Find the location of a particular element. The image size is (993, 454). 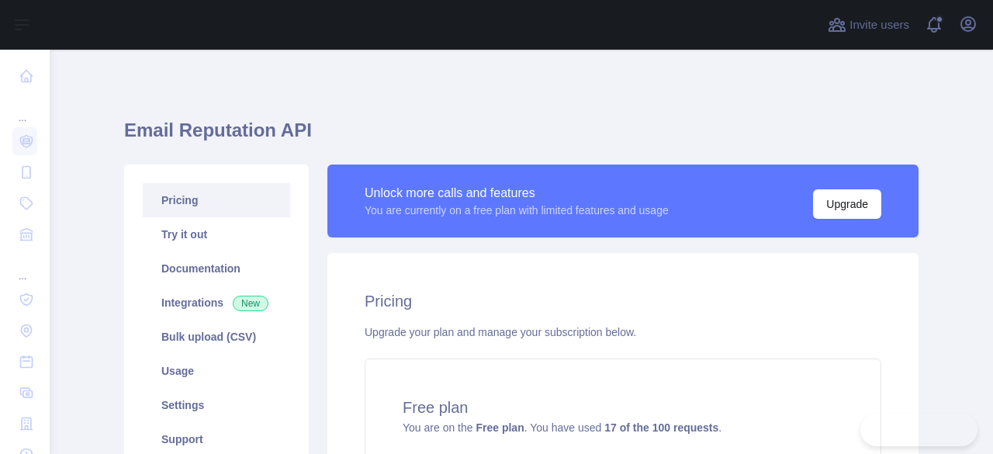

button: Invite users is located at coordinates (868, 25).